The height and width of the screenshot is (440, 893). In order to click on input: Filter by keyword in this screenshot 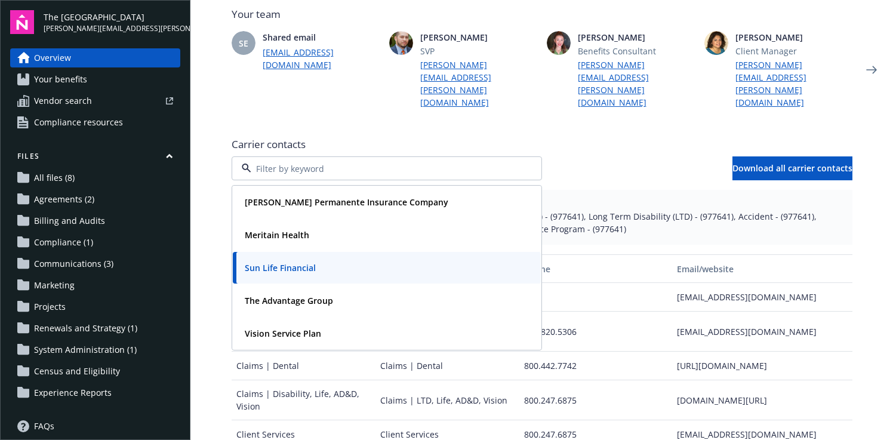, I will do `click(385, 168)`.